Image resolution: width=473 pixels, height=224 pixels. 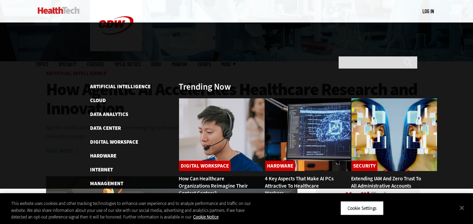 What do you see at coordinates (59, 10) in the screenshot?
I see `img: Home` at bounding box center [59, 10].